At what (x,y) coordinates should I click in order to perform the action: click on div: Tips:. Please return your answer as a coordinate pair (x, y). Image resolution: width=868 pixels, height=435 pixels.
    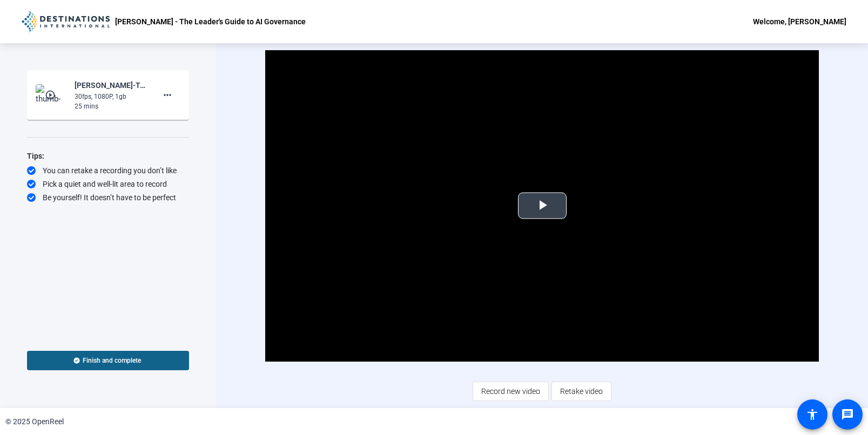
    Looking at the image, I should click on (108, 156).